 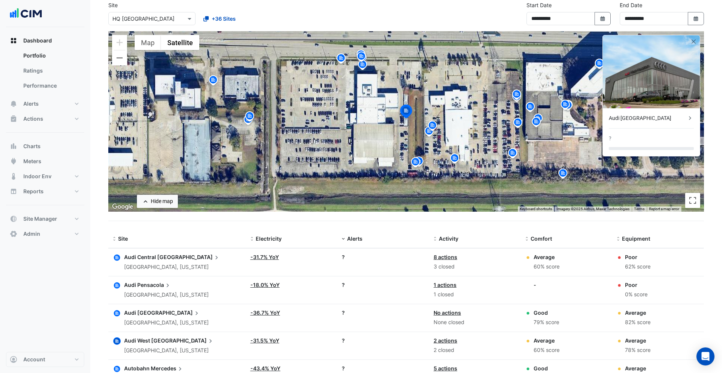 I want to click on a: Portfolio, so click(x=51, y=56).